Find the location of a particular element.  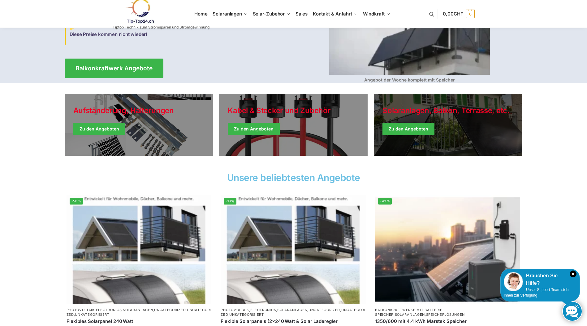

img: Customer service is located at coordinates (514, 281).